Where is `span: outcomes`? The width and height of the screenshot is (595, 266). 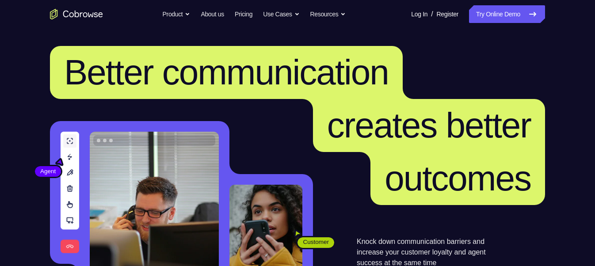 span: outcomes is located at coordinates (458, 178).